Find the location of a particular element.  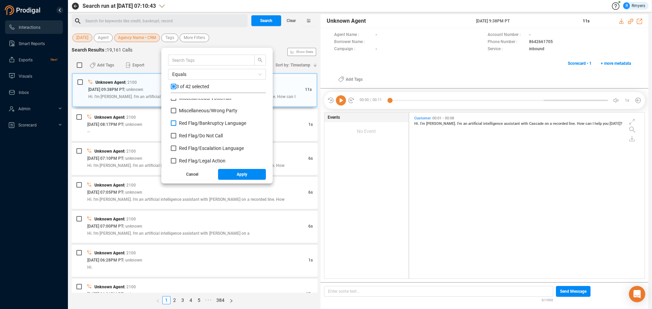

span: Service : is located at coordinates (507, 49).